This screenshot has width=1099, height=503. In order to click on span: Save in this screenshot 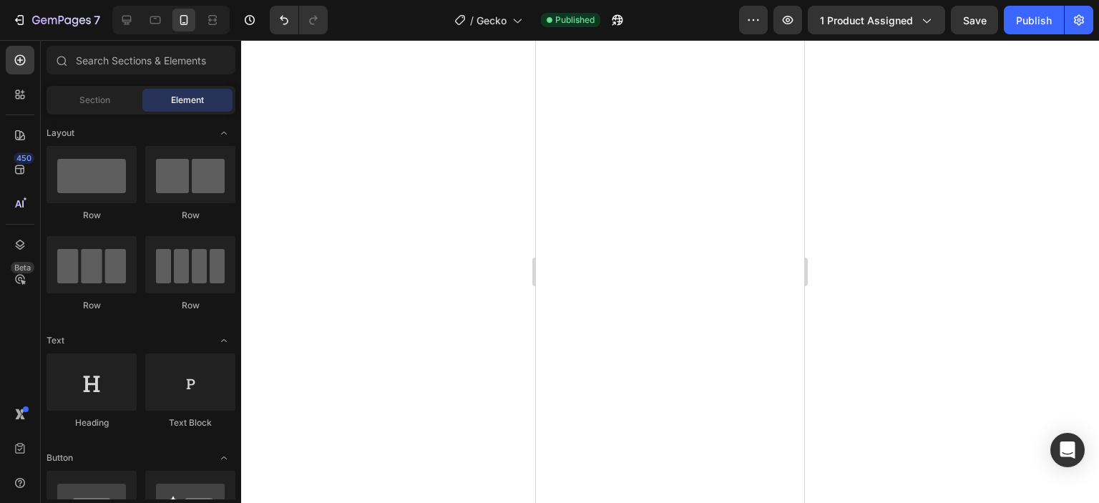, I will do `click(974, 20)`.